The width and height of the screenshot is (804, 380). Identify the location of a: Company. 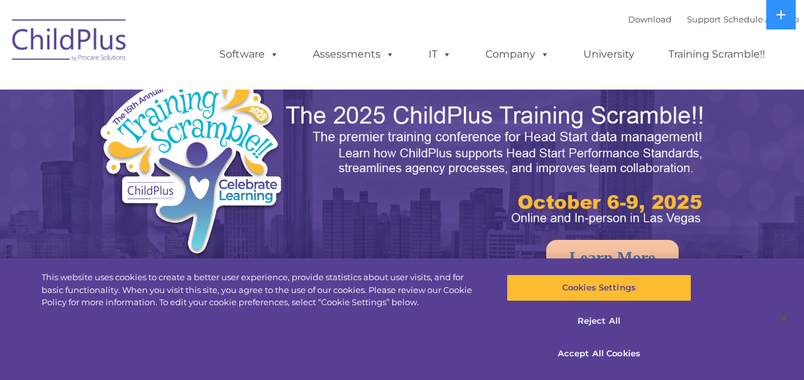
(518, 54).